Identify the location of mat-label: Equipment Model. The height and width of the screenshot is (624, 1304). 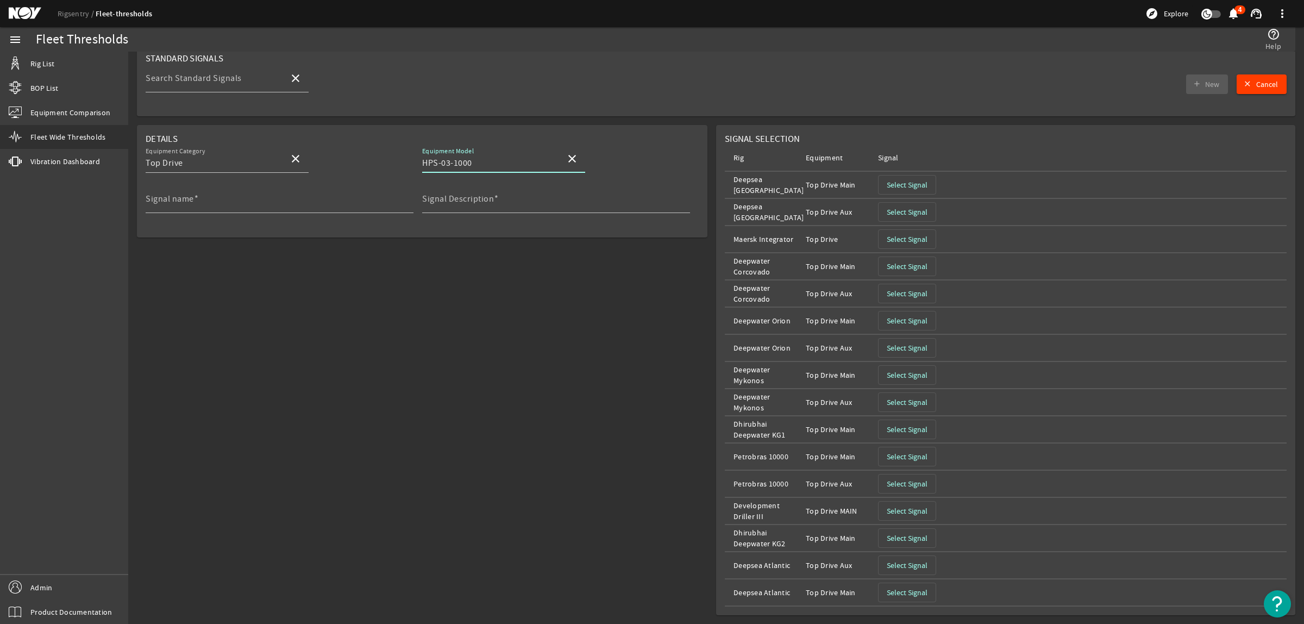
(448, 151).